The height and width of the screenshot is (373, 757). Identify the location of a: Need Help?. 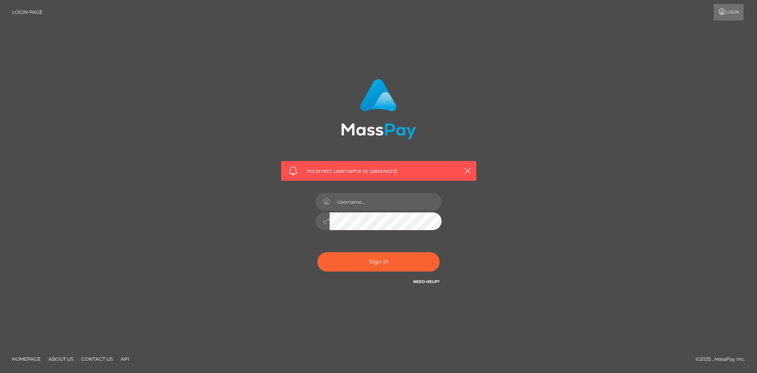
(426, 281).